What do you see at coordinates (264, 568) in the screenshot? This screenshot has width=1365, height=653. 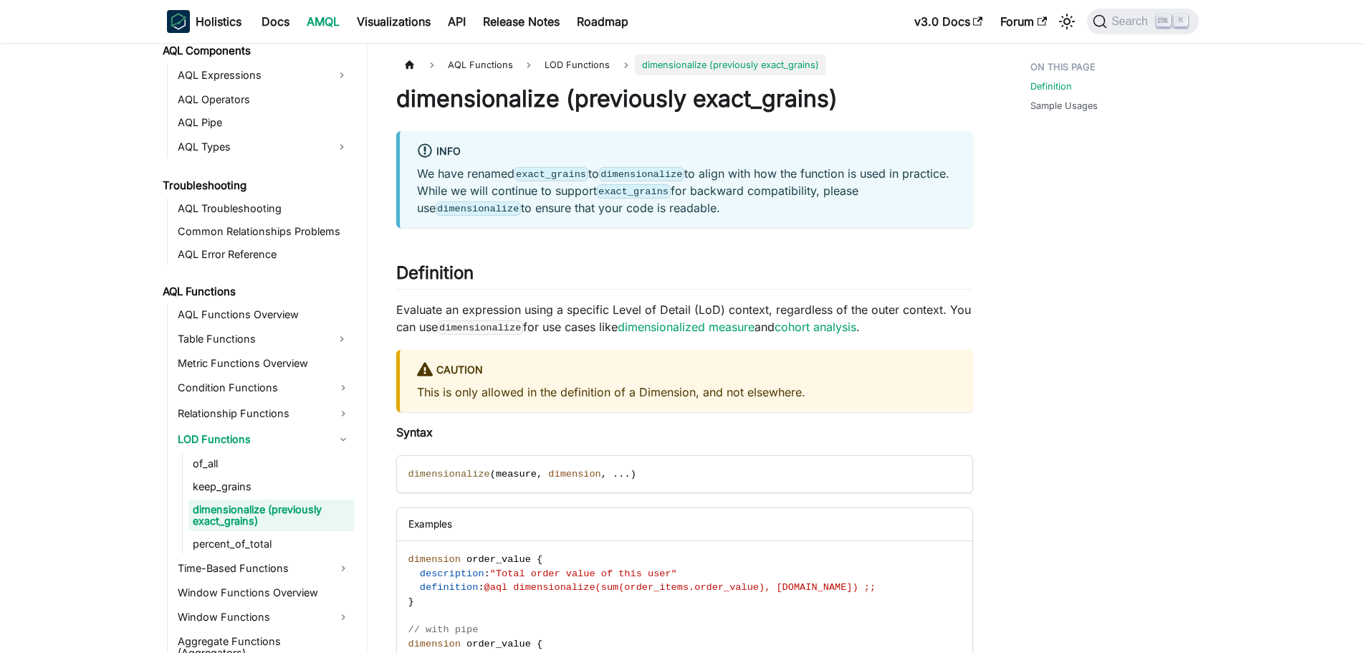 I see `a: Time-Based Functions` at bounding box center [264, 568].